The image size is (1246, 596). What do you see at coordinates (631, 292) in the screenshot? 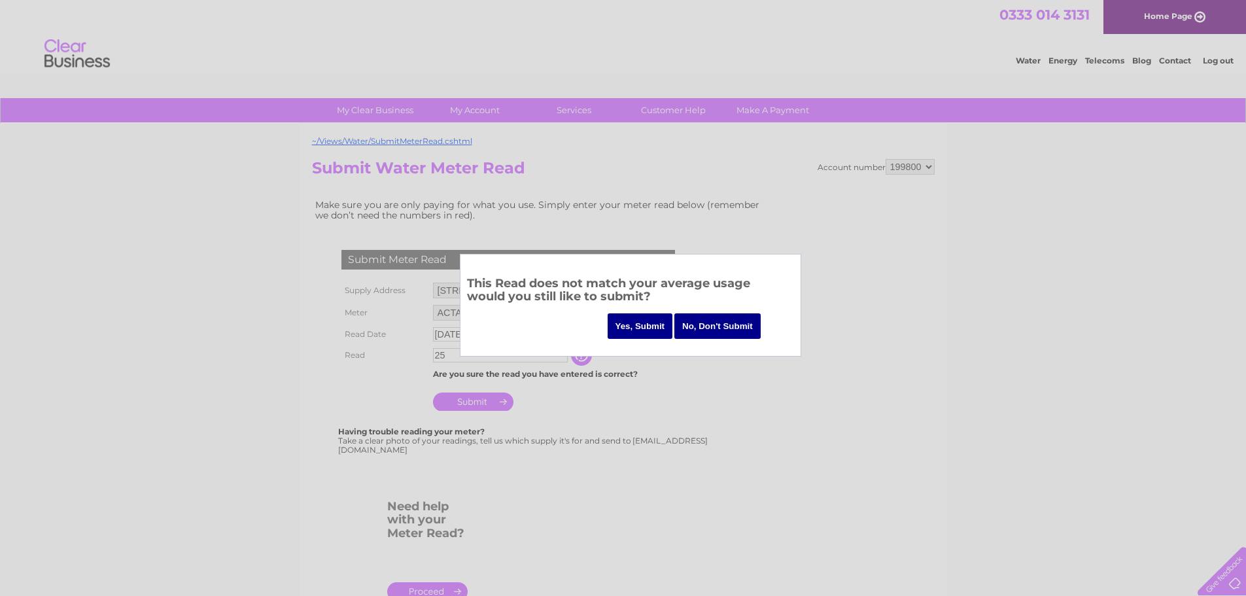
I see `h3: This Read does not match your average usage would you still like to submit?` at bounding box center [631, 292].